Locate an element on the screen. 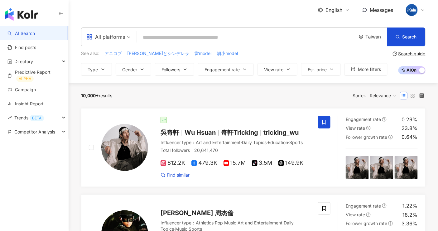 The width and height of the screenshot is (438, 231). button: More filters is located at coordinates (366, 69).